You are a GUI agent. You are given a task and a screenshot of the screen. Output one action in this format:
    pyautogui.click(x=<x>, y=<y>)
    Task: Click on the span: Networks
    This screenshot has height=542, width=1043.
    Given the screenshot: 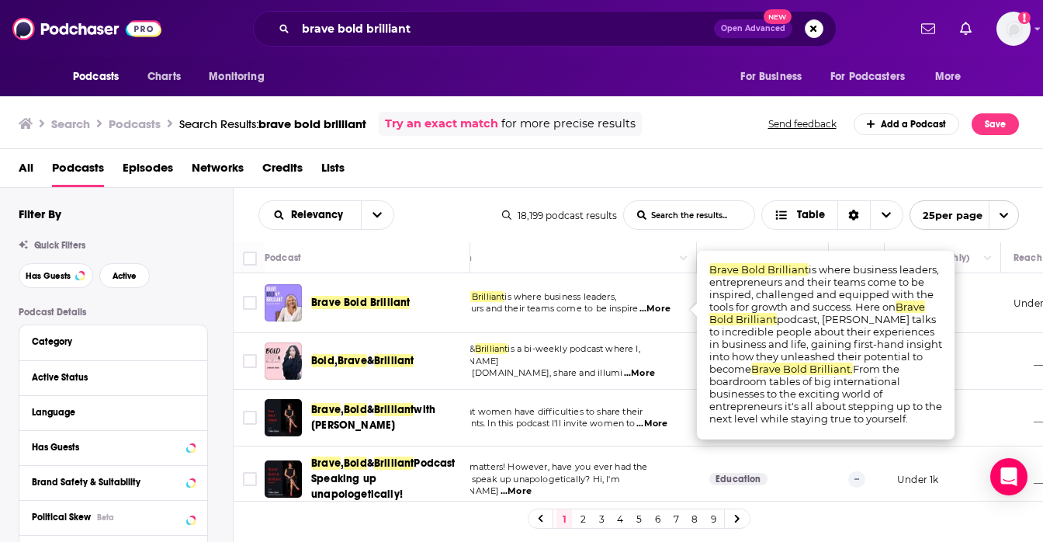 What is the action you would take?
    pyautogui.click(x=217, y=171)
    